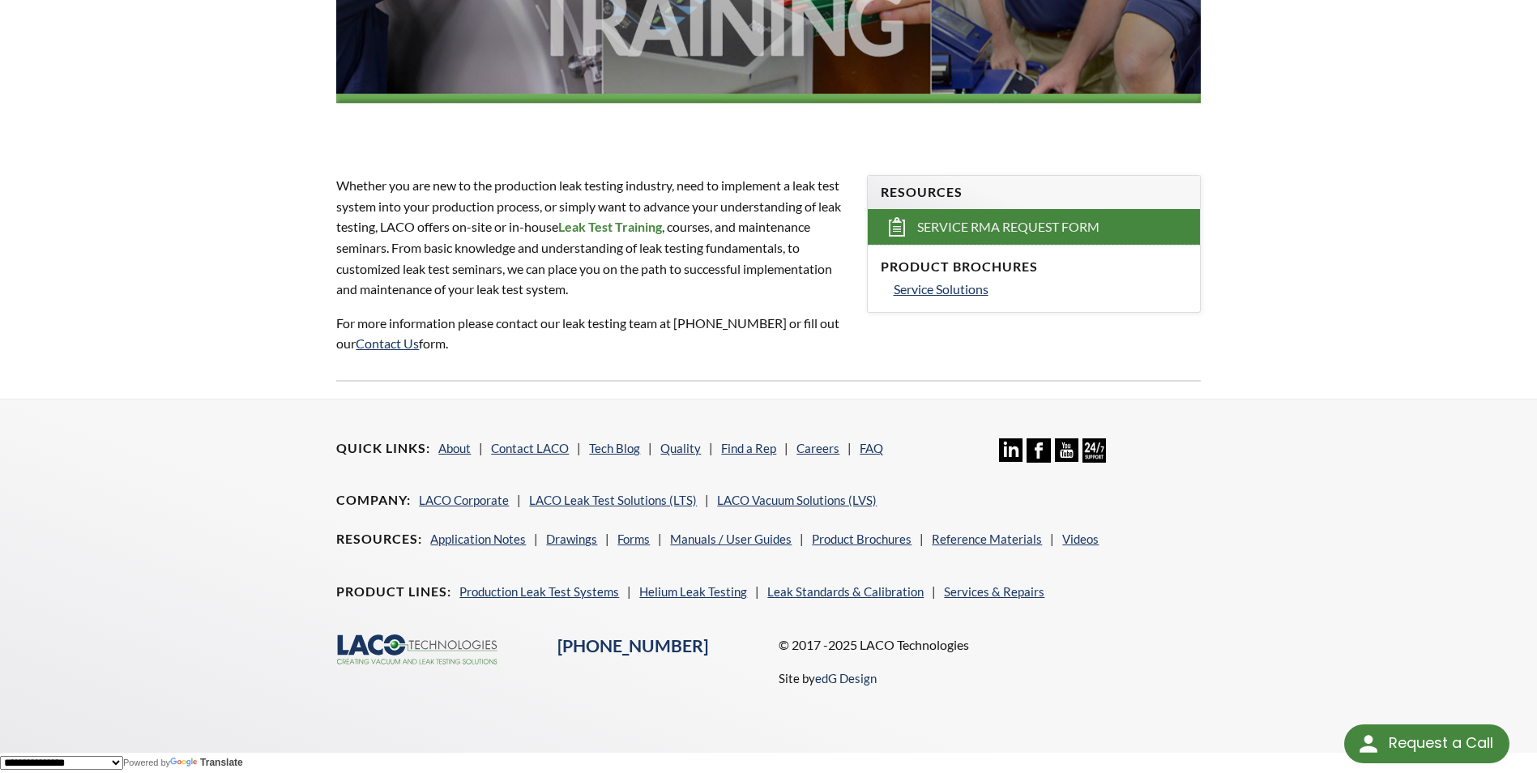  What do you see at coordinates (571, 539) in the screenshot?
I see `a: Drawings` at bounding box center [571, 539].